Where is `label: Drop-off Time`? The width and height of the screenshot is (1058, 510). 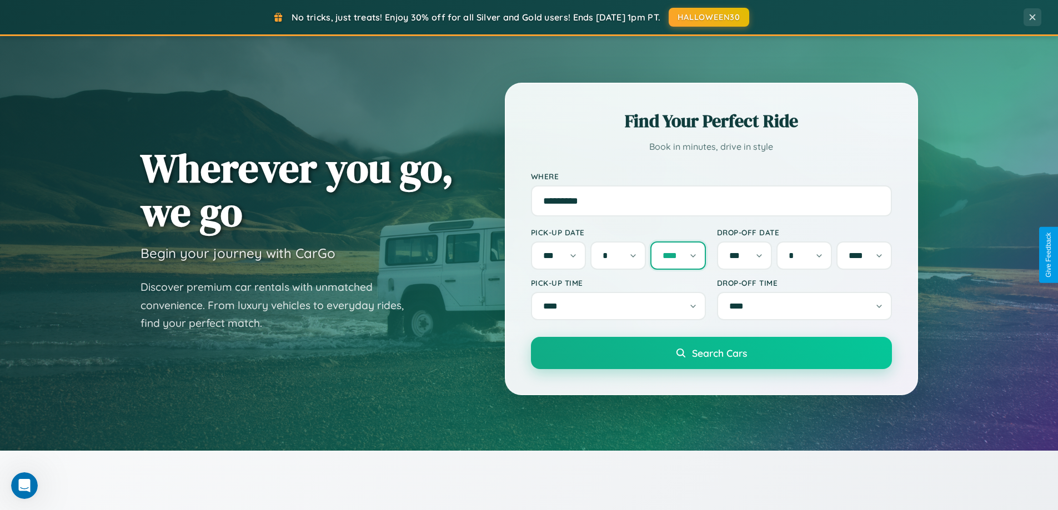
label: Drop-off Time is located at coordinates (804, 283).